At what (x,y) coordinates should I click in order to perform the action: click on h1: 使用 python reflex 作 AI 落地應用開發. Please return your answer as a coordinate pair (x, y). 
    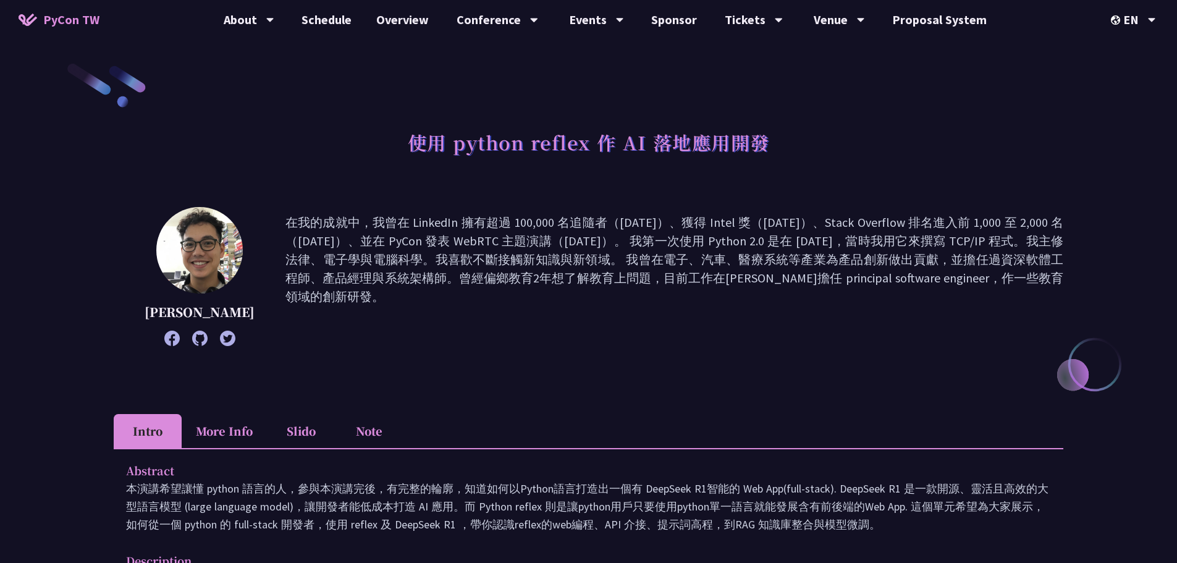
    Looking at the image, I should click on (589, 142).